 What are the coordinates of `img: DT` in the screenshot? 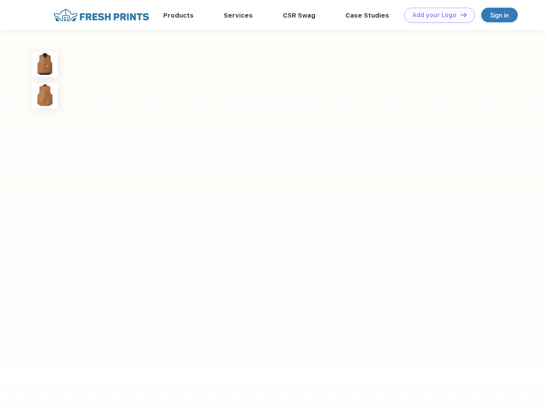 It's located at (464, 15).